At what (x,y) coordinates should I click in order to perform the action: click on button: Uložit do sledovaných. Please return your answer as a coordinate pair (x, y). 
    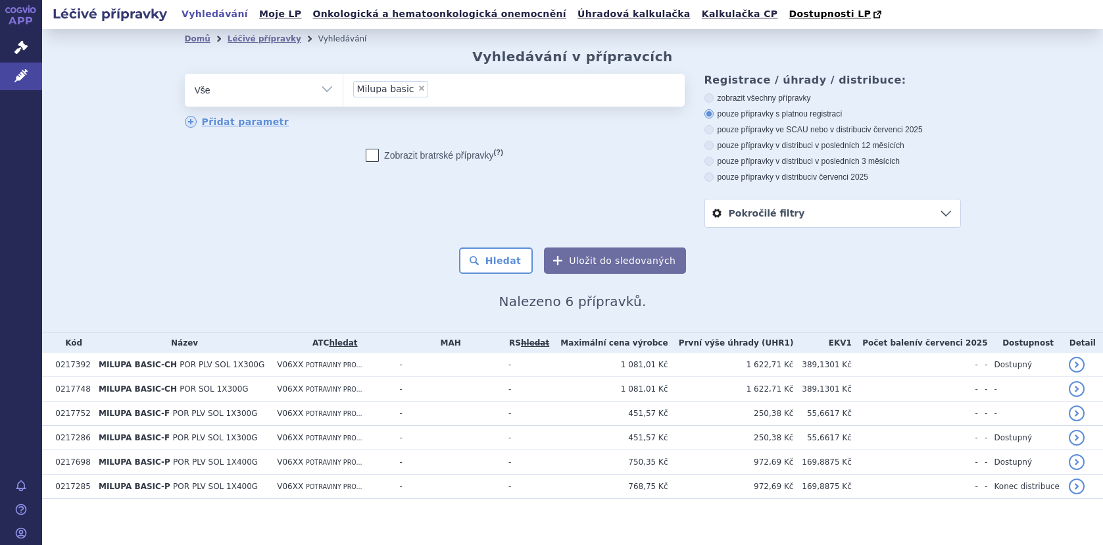
    Looking at the image, I should click on (615, 260).